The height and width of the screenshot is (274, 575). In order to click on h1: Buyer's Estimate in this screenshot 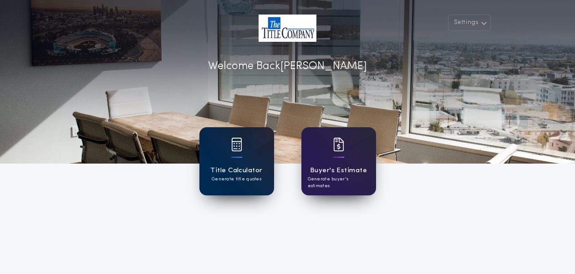, I will do `click(338, 171)`.